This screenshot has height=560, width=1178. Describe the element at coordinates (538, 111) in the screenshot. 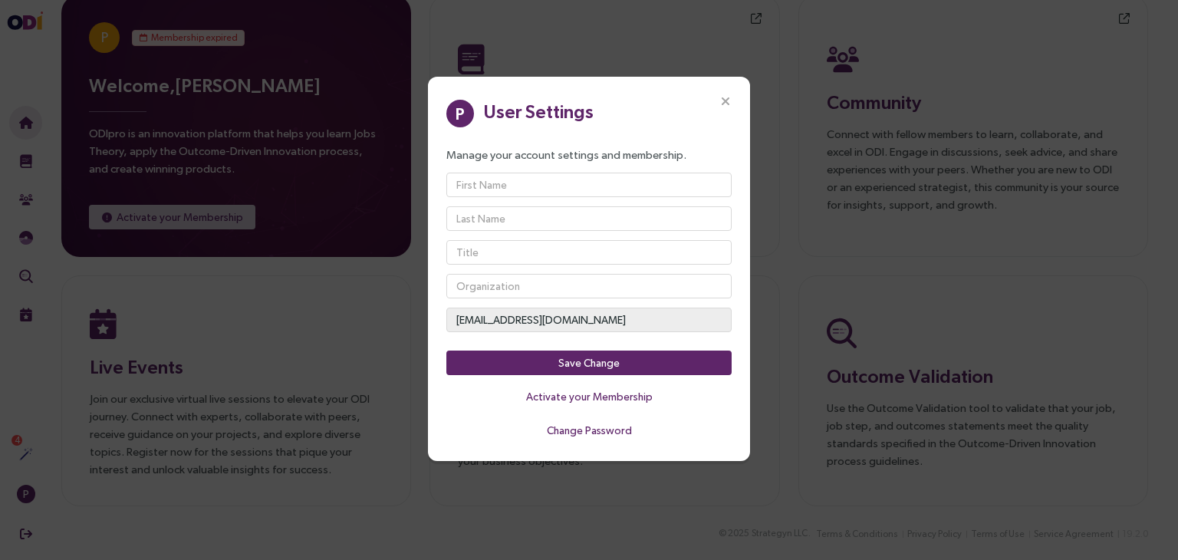

I see `div: User Settings` at that location.